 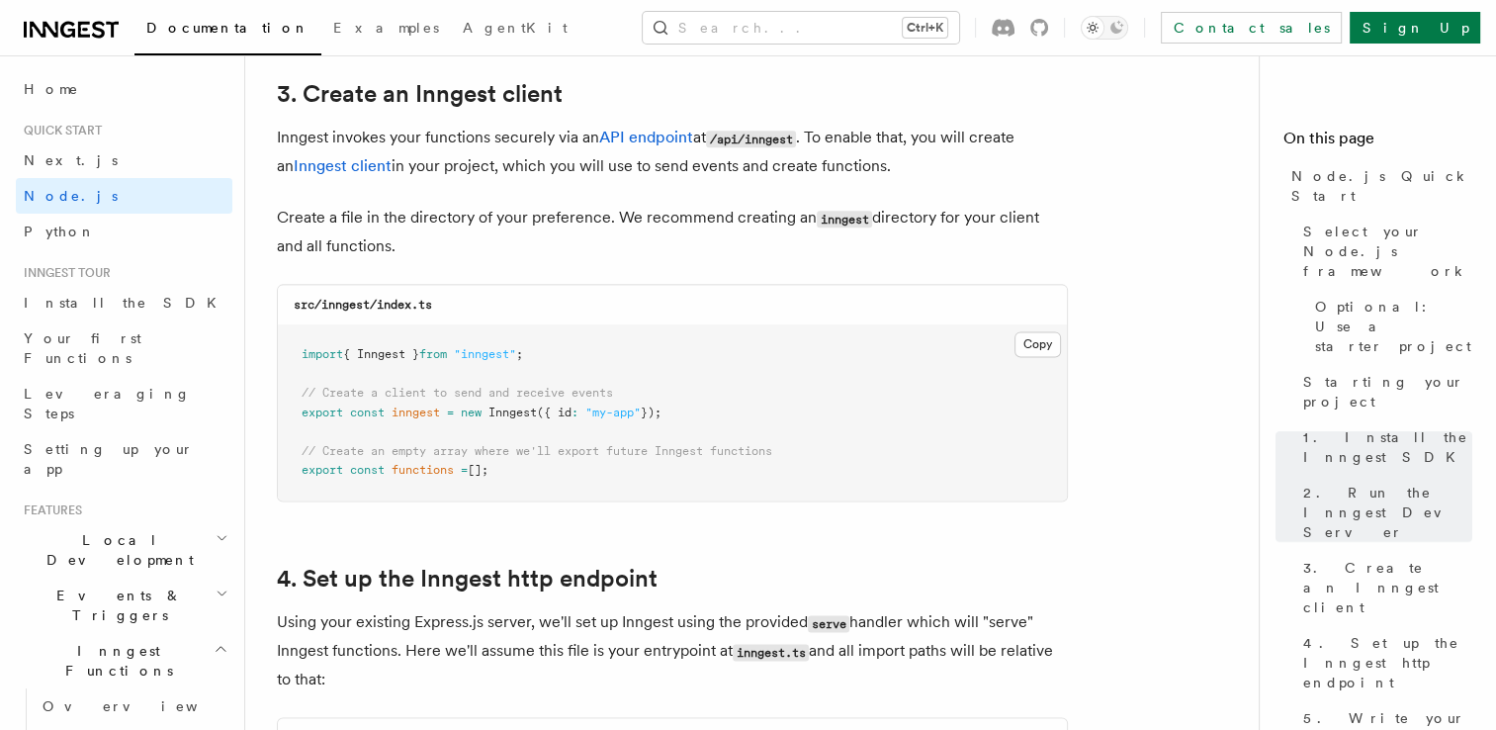 I want to click on a: Overview, so click(x=134, y=706).